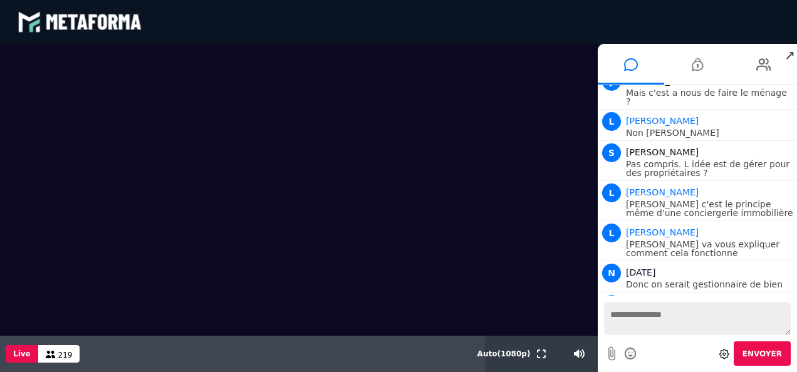  I want to click on span: S, so click(612, 153).